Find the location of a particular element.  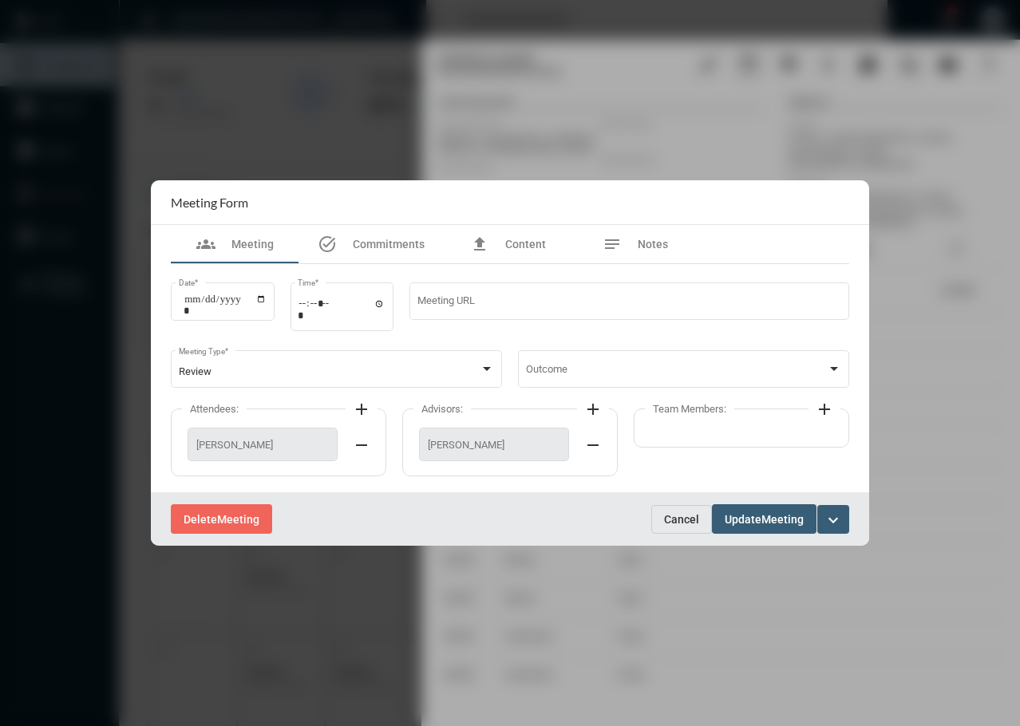

span: Content is located at coordinates (525, 244).